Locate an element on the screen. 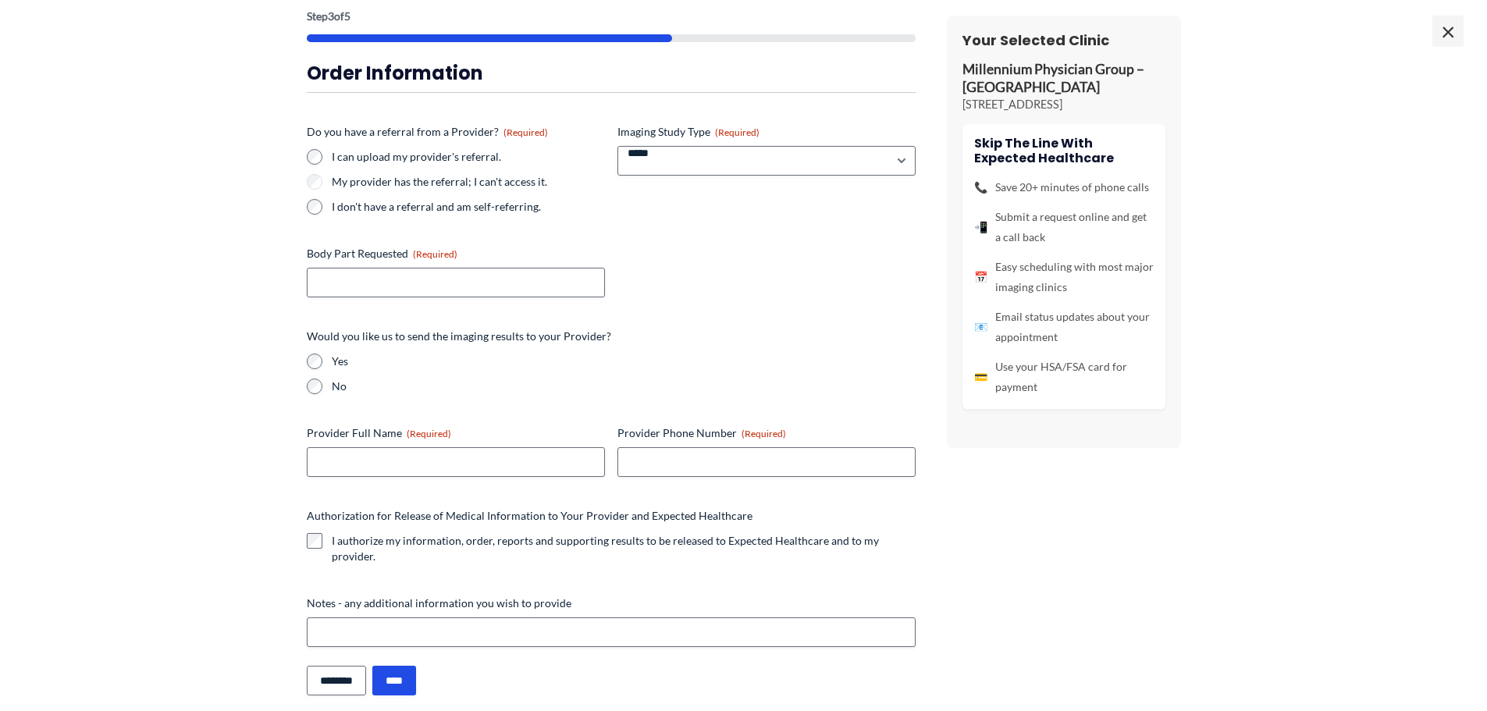 The height and width of the screenshot is (711, 1487). li: Use your HSA/FSA card for payment is located at coordinates (1064, 377).